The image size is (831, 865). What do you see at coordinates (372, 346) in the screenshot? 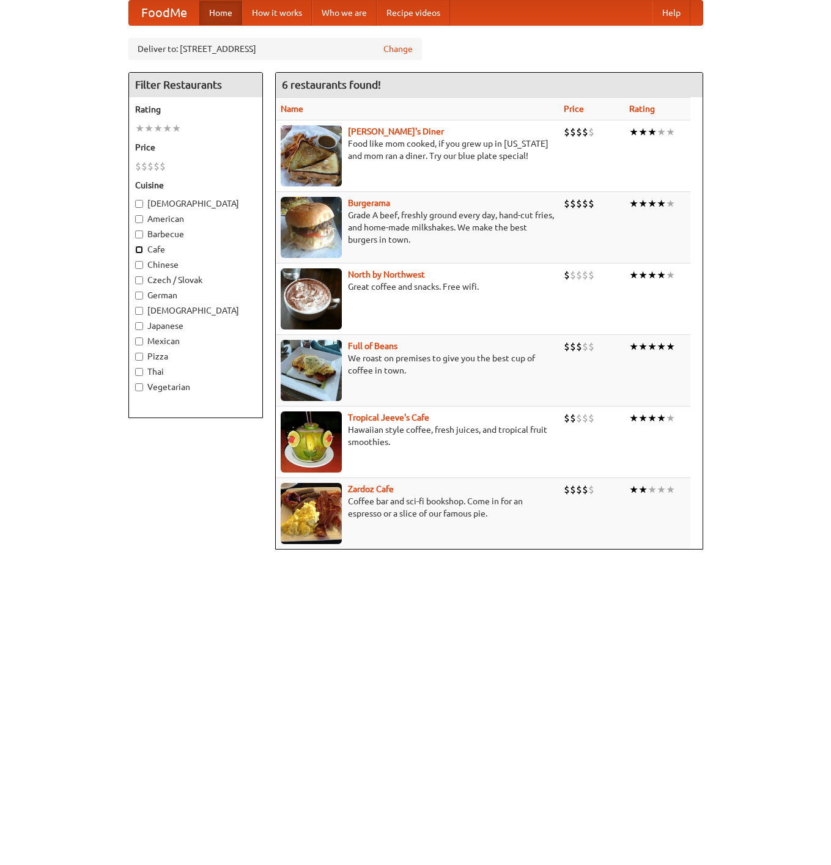
I see `b: Full of Beans` at bounding box center [372, 346].